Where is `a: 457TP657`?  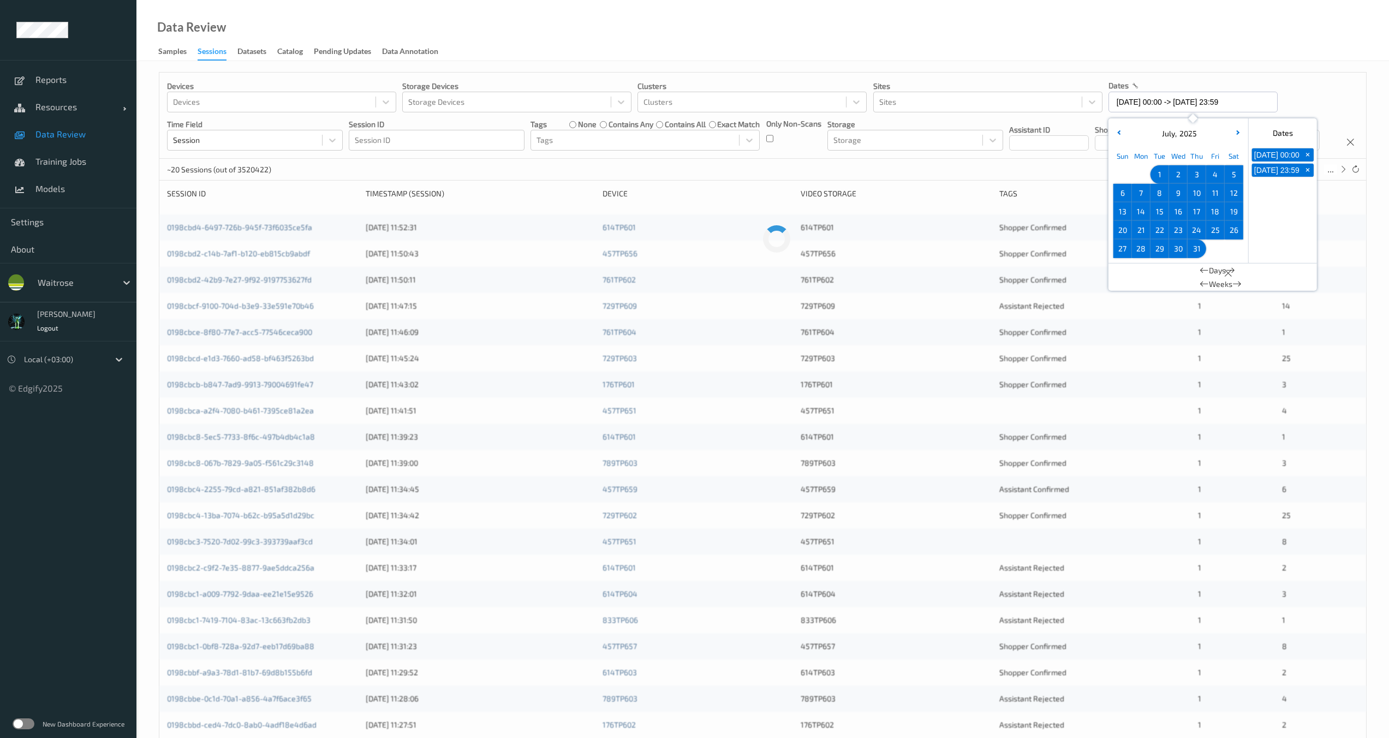 a: 457TP657 is located at coordinates (619, 646).